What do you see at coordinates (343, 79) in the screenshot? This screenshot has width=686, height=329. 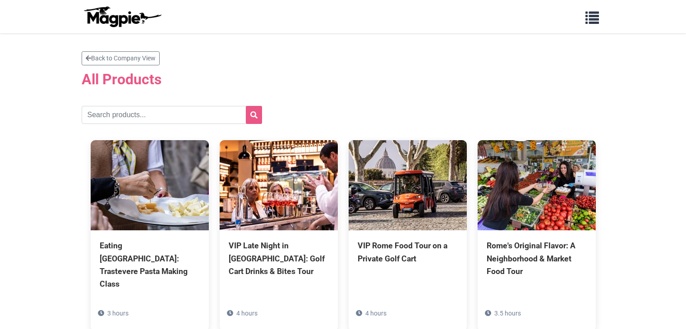 I see `h2: All Products` at bounding box center [343, 79].